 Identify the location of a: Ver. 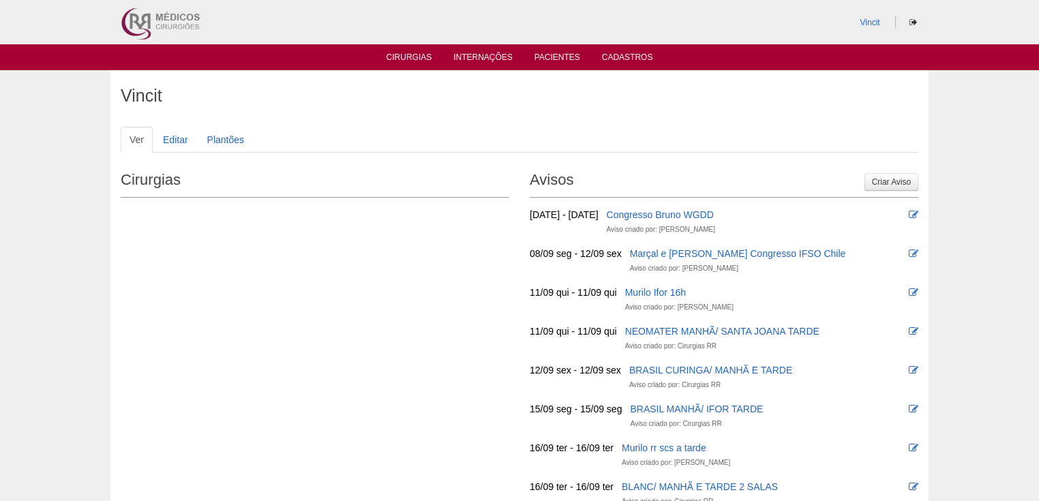
(136, 140).